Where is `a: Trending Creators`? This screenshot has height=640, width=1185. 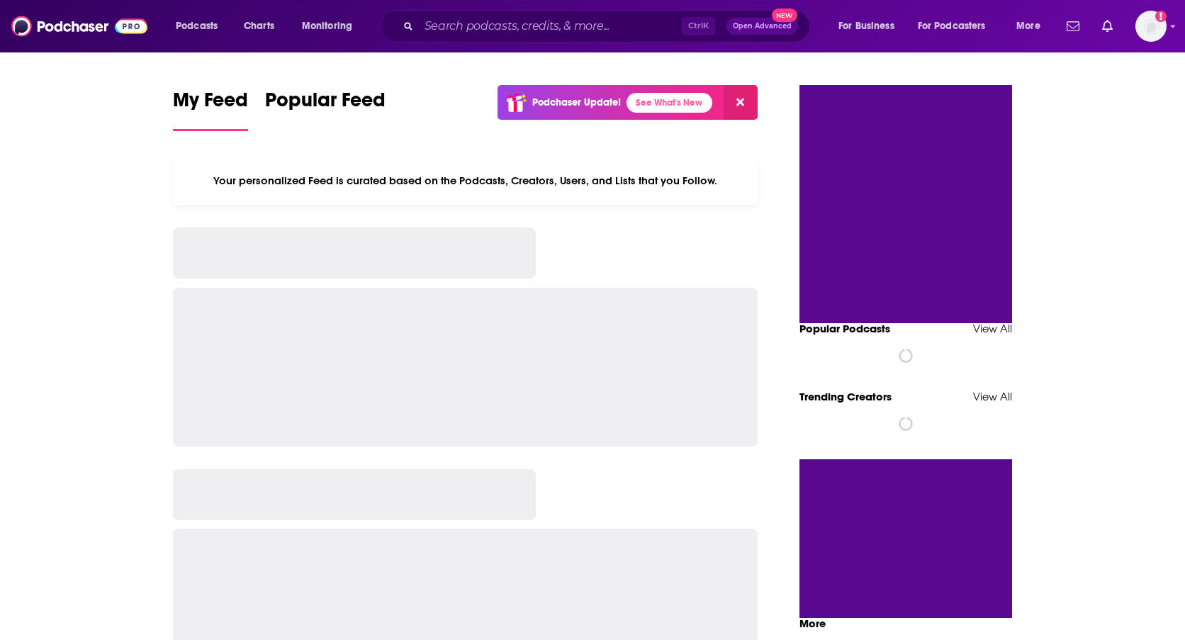 a: Trending Creators is located at coordinates (845, 396).